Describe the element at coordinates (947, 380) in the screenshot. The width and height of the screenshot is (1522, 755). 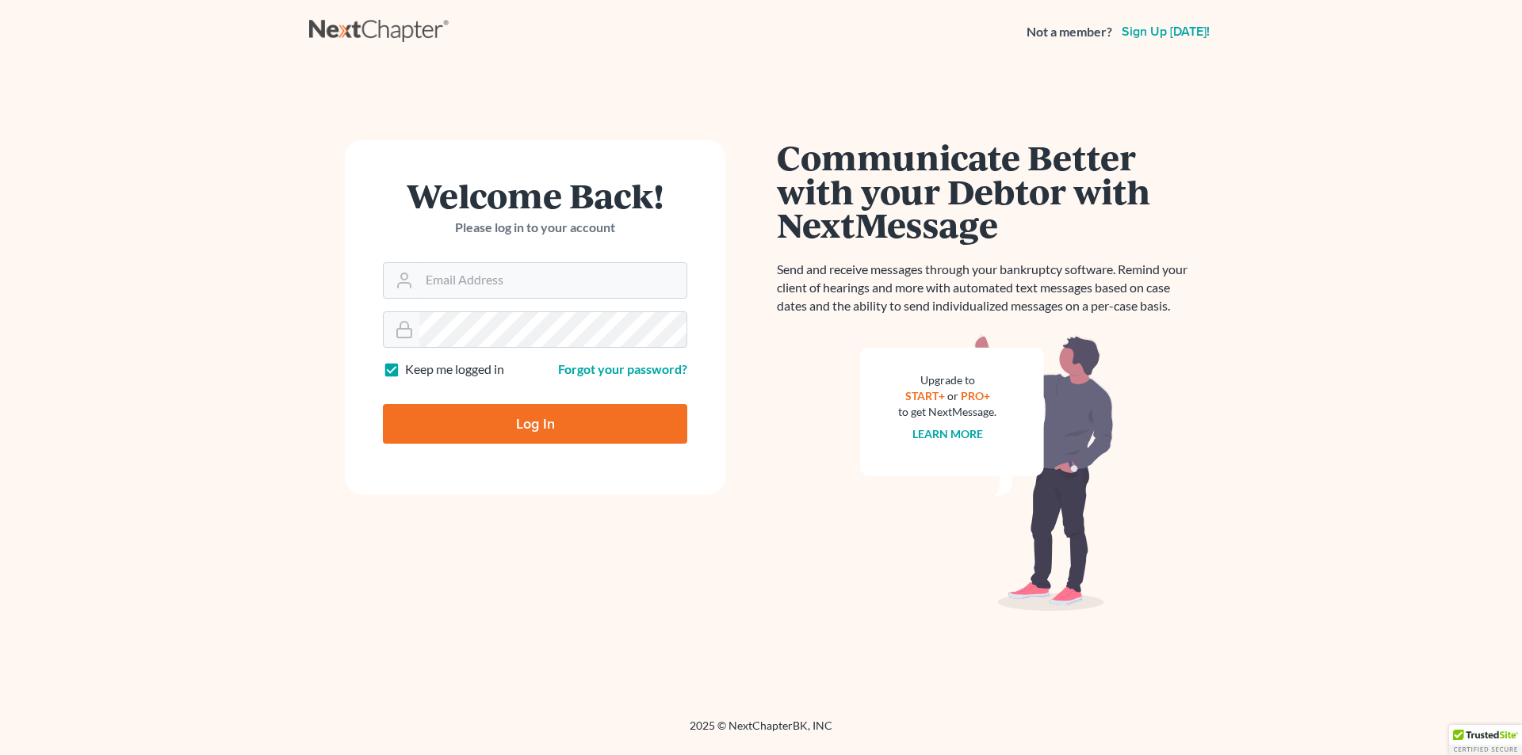
I see `div: Upgrade to` at that location.